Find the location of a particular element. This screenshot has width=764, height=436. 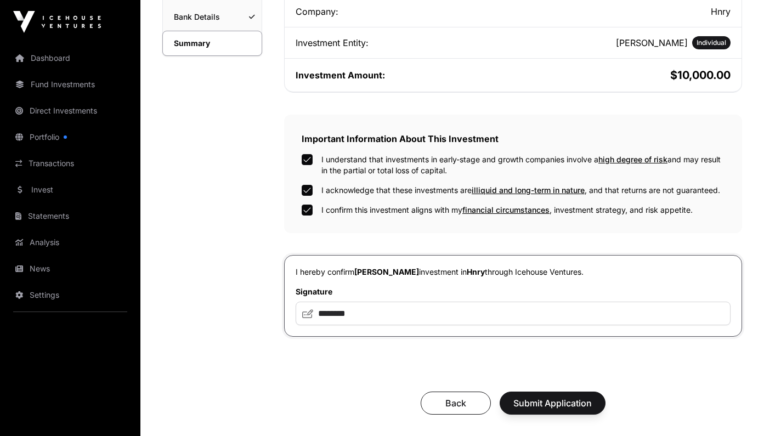

a: Portfolio is located at coordinates (70, 137).